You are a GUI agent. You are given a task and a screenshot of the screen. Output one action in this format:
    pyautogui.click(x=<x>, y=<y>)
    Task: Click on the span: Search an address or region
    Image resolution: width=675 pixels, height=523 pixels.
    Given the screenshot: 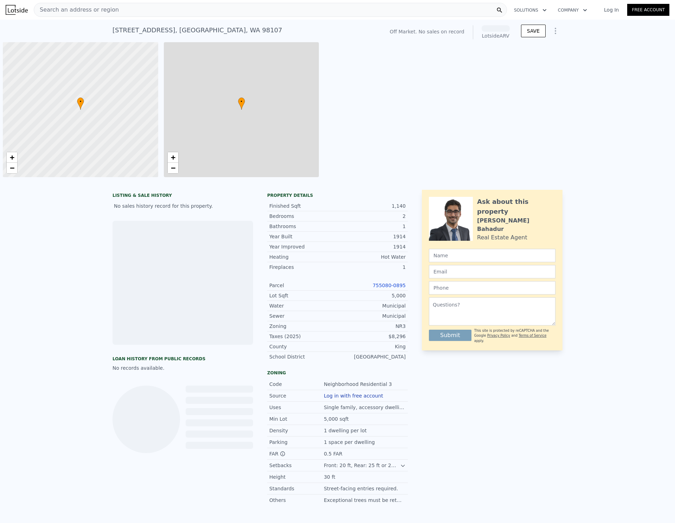 What is the action you would take?
    pyautogui.click(x=76, y=10)
    